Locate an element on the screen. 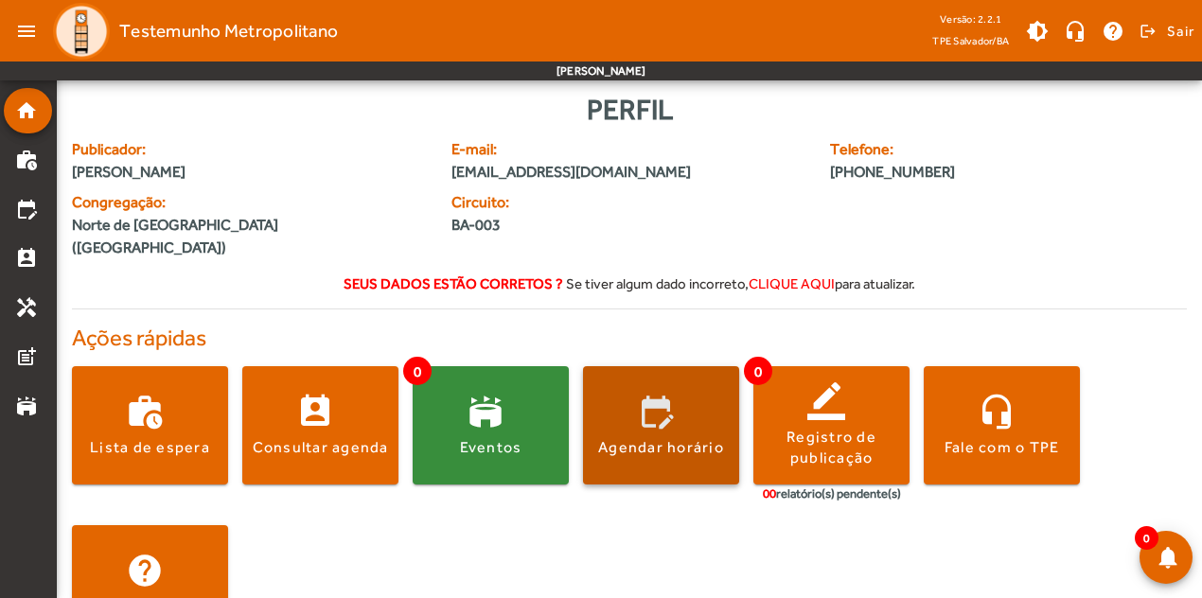 The height and width of the screenshot is (598, 1202). button: Registro de publicação is located at coordinates (831, 425).